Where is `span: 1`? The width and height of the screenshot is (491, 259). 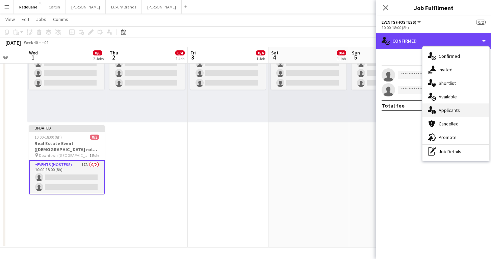 span: 1 is located at coordinates (33, 57).